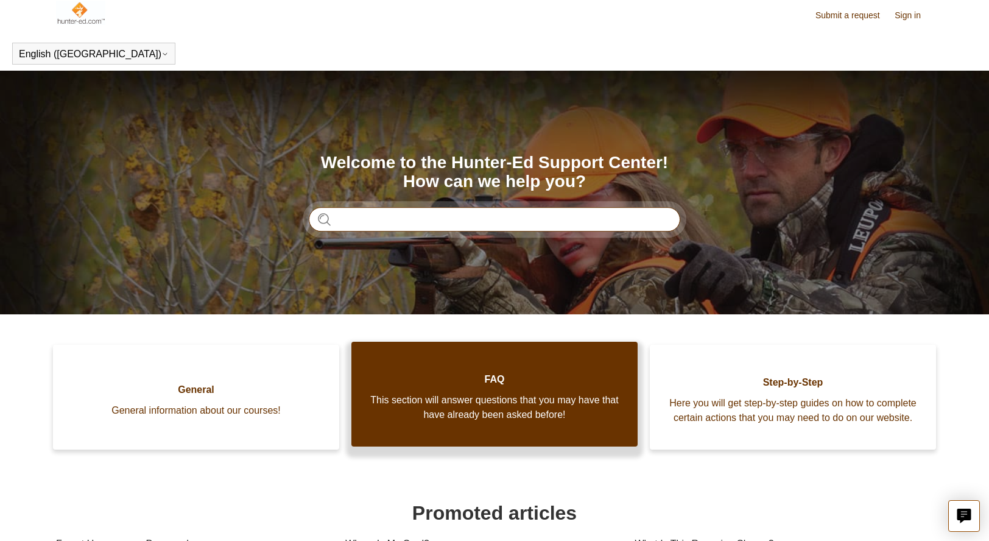  I want to click on input: Search, so click(494, 219).